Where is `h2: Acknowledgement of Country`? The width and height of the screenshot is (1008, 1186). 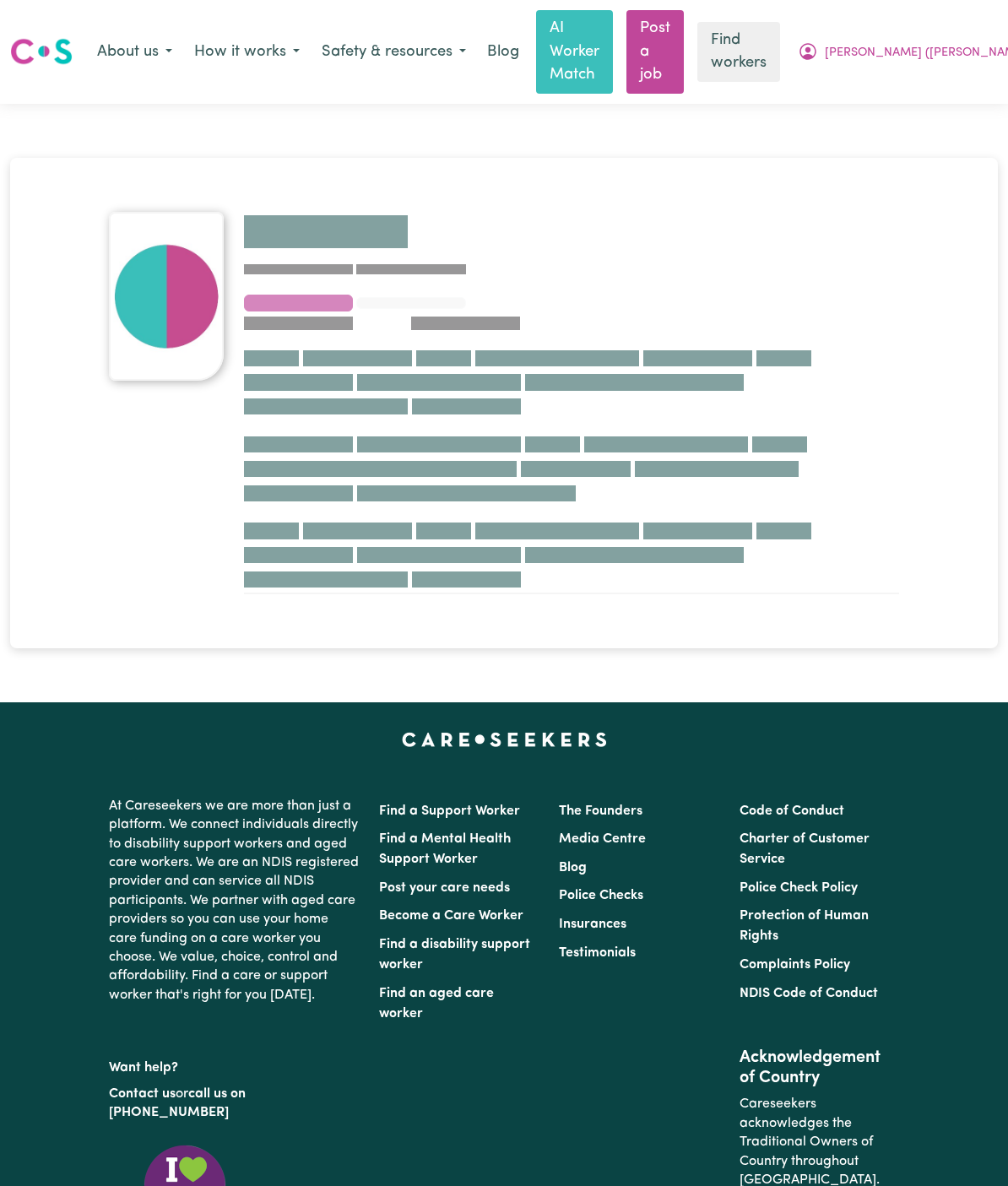 h2: Acknowledgement of Country is located at coordinates (818, 1068).